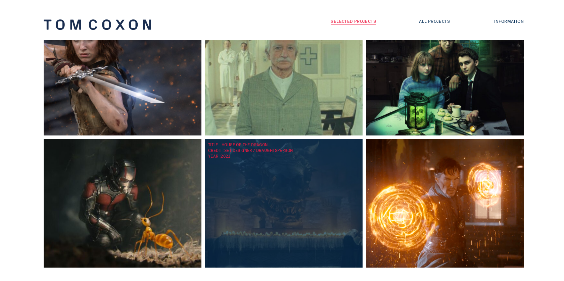 Image resolution: width=564 pixels, height=281 pixels. What do you see at coordinates (226, 156) in the screenshot?
I see `span: 2021` at bounding box center [226, 156].